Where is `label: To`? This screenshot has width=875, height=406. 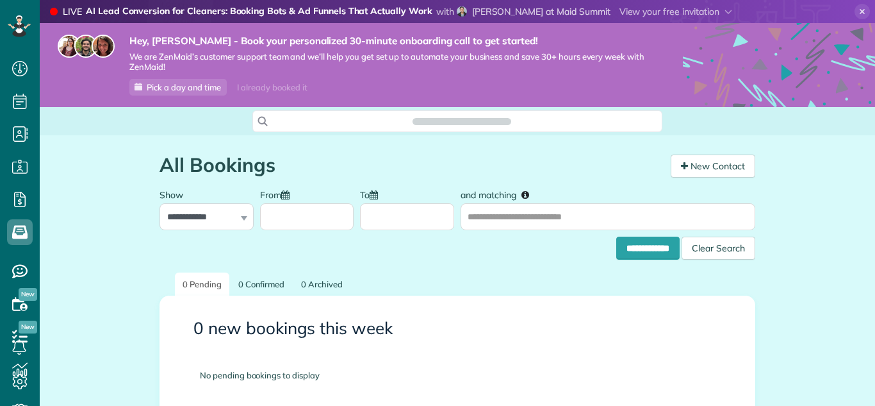
label: To is located at coordinates (372, 194).